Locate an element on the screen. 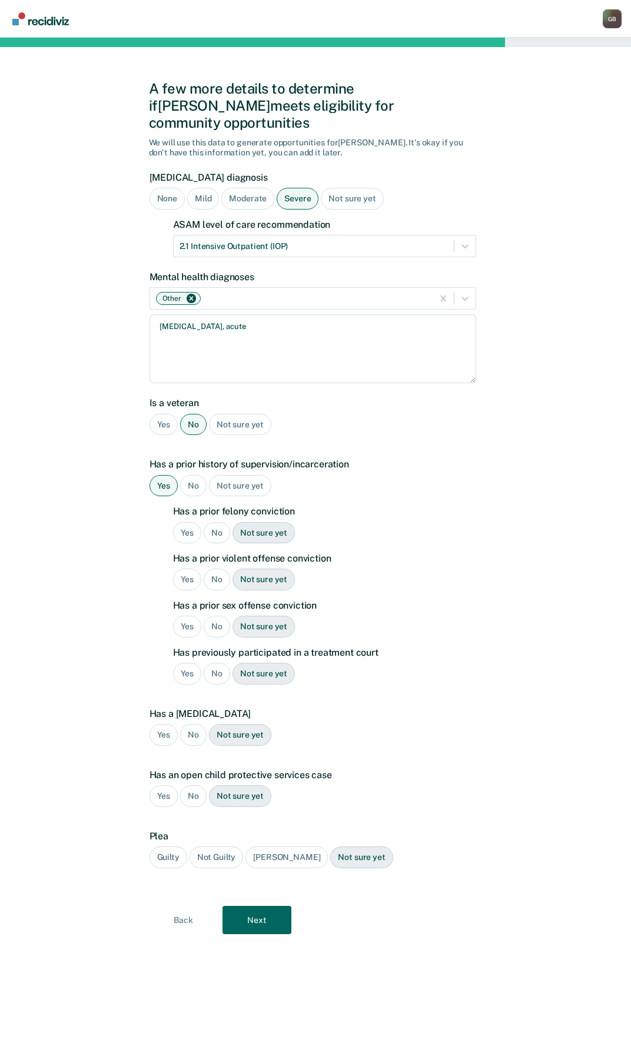 The width and height of the screenshot is (631, 1056). label: Has an open child protective services case is located at coordinates (313, 775).